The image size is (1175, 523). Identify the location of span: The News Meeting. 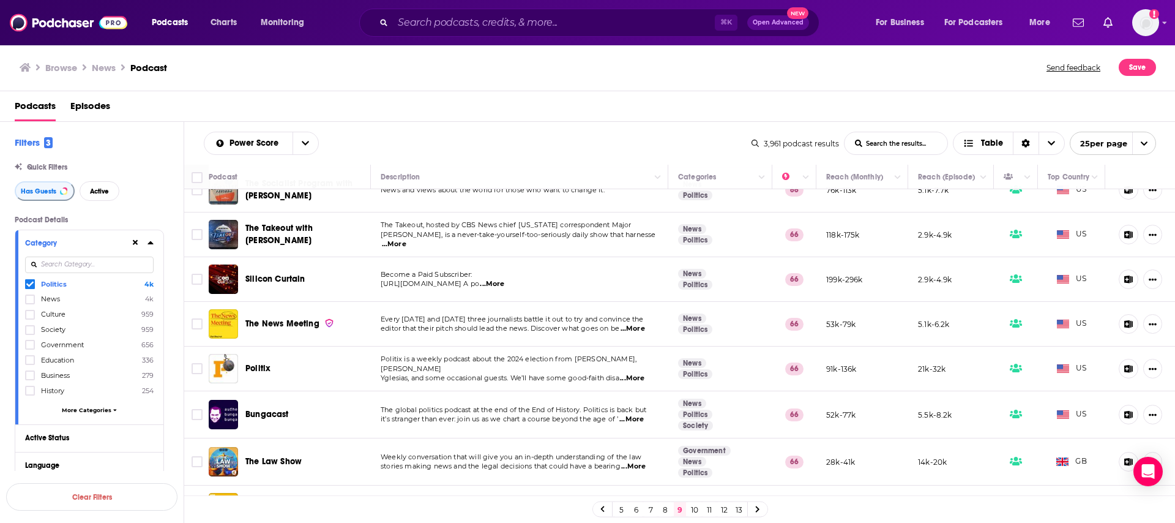
(282, 323).